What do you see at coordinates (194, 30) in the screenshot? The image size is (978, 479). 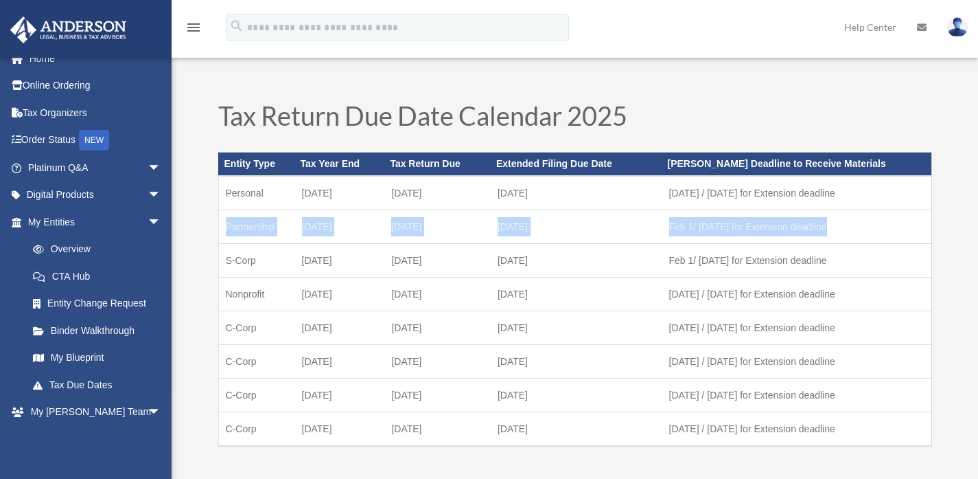 I see `a: menu` at bounding box center [194, 30].